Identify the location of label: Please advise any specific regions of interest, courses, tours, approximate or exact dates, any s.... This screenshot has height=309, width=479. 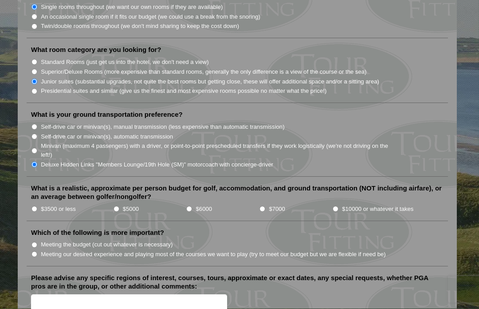
(237, 282).